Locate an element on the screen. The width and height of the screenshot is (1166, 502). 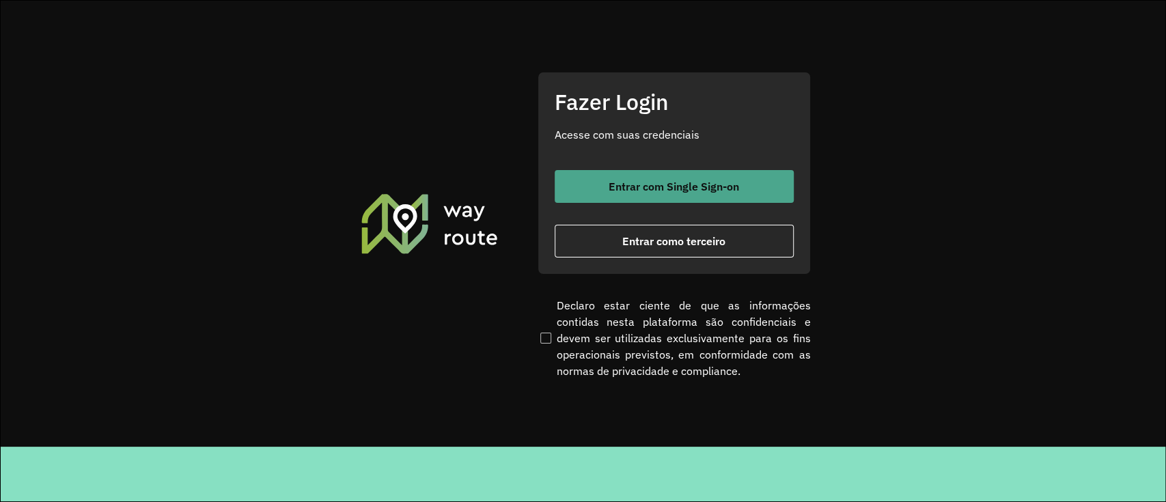
h2: Fazer Login is located at coordinates (674, 102).